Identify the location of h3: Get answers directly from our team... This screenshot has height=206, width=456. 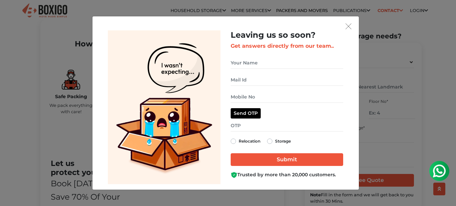
(287, 46).